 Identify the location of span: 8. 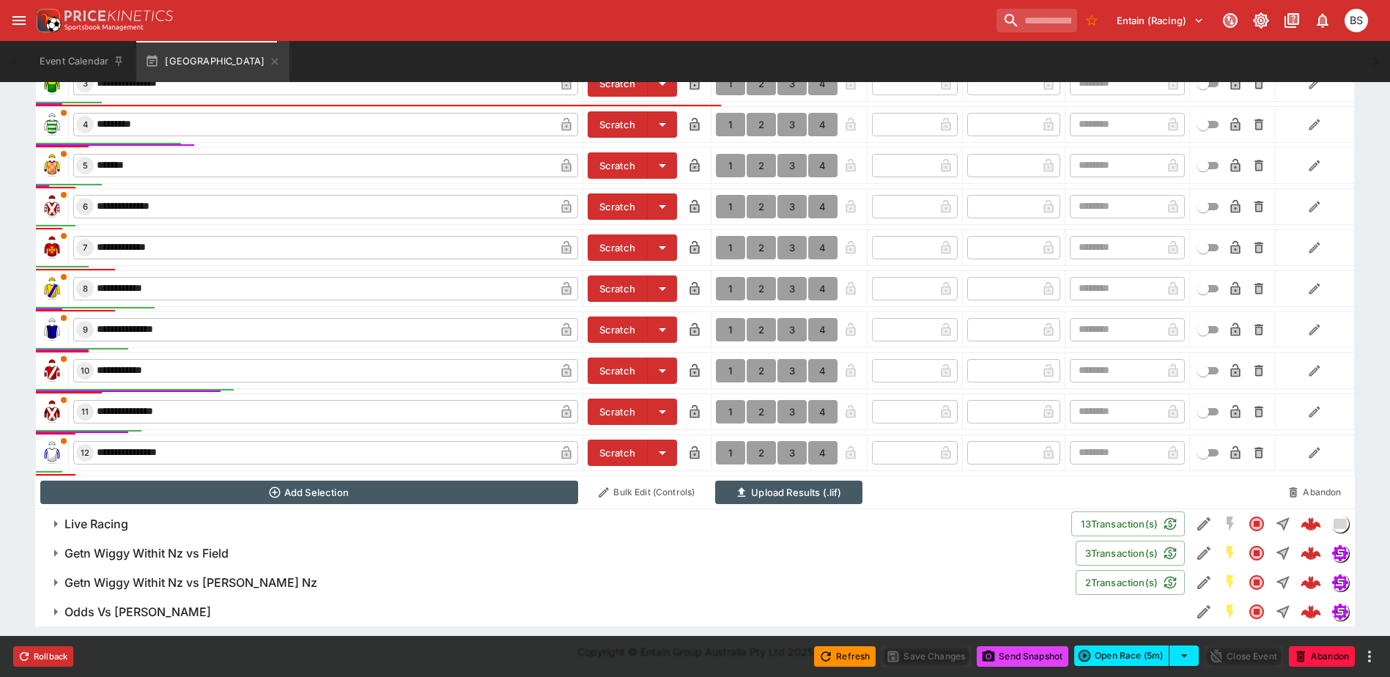
(85, 289).